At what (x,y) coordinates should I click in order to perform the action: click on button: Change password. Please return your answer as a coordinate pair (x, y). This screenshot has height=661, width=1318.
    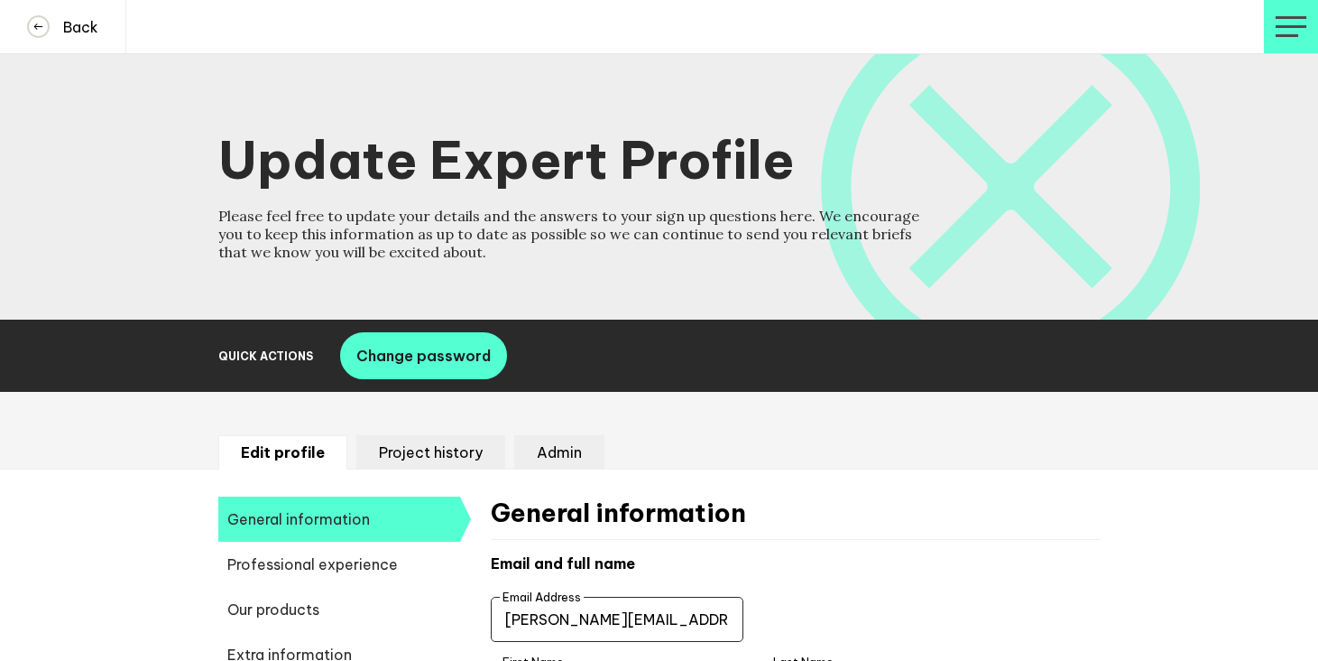
    Looking at the image, I should click on (423, 356).